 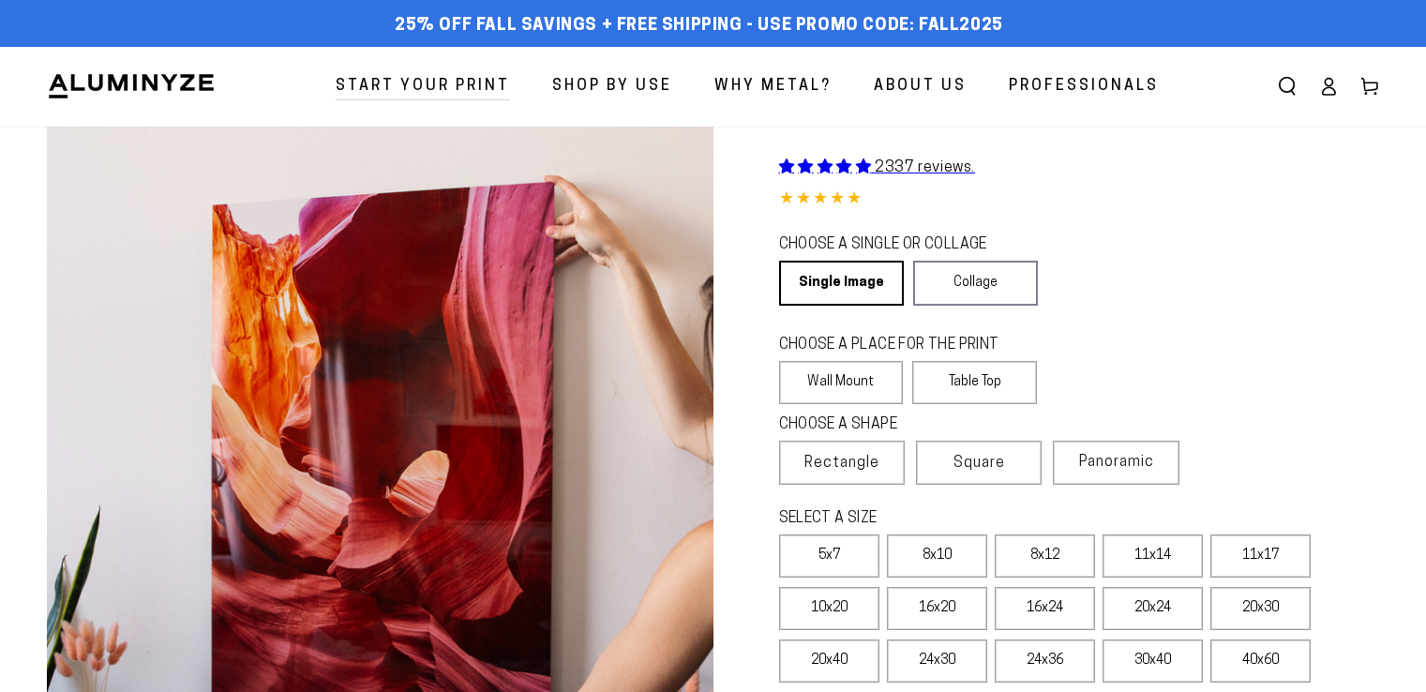 What do you see at coordinates (841, 283) in the screenshot?
I see `a: Single Image` at bounding box center [841, 283].